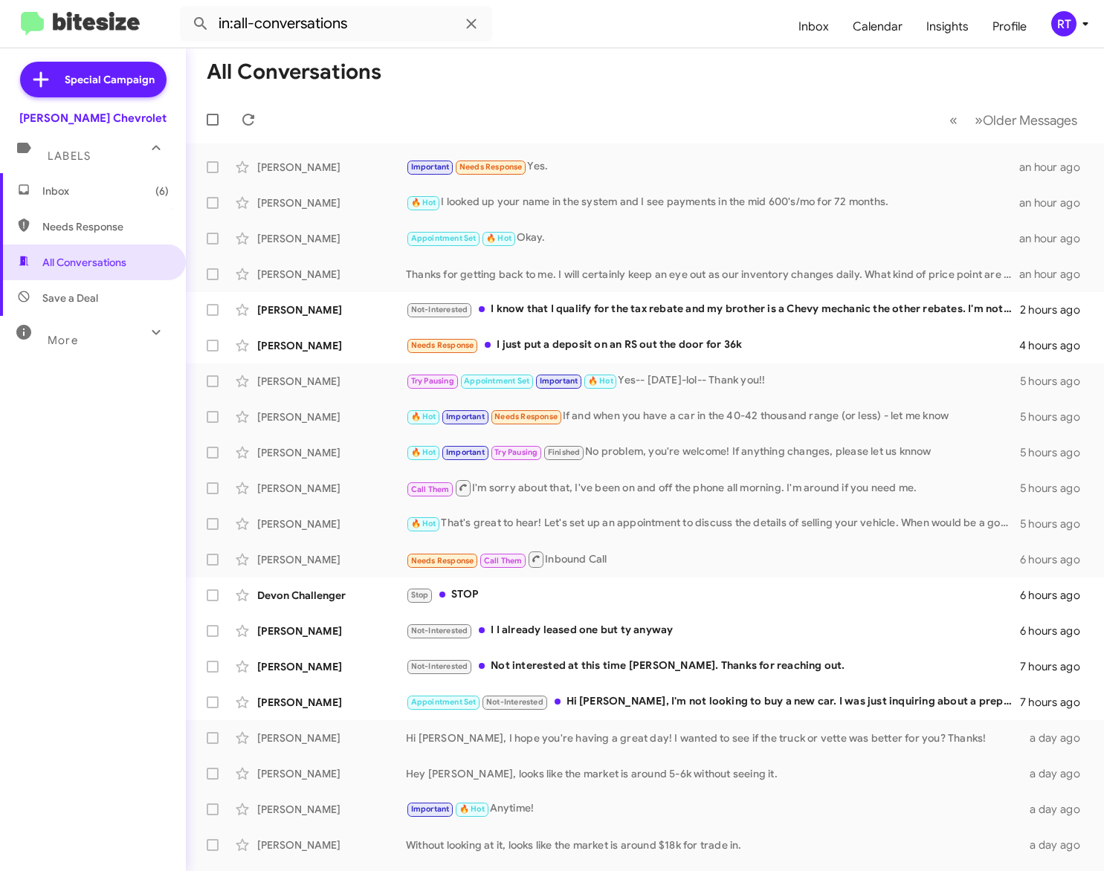 Image resolution: width=1104 pixels, height=871 pixels. What do you see at coordinates (713, 595) in the screenshot?
I see `div: STOP` at bounding box center [713, 595].